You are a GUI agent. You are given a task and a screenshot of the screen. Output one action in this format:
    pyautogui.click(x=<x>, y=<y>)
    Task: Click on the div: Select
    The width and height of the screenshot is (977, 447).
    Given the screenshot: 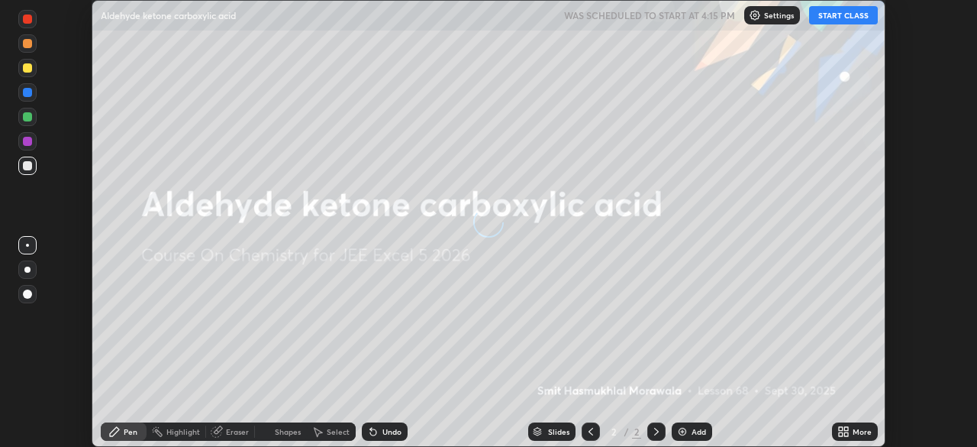 What is the action you would take?
    pyautogui.click(x=338, y=431)
    